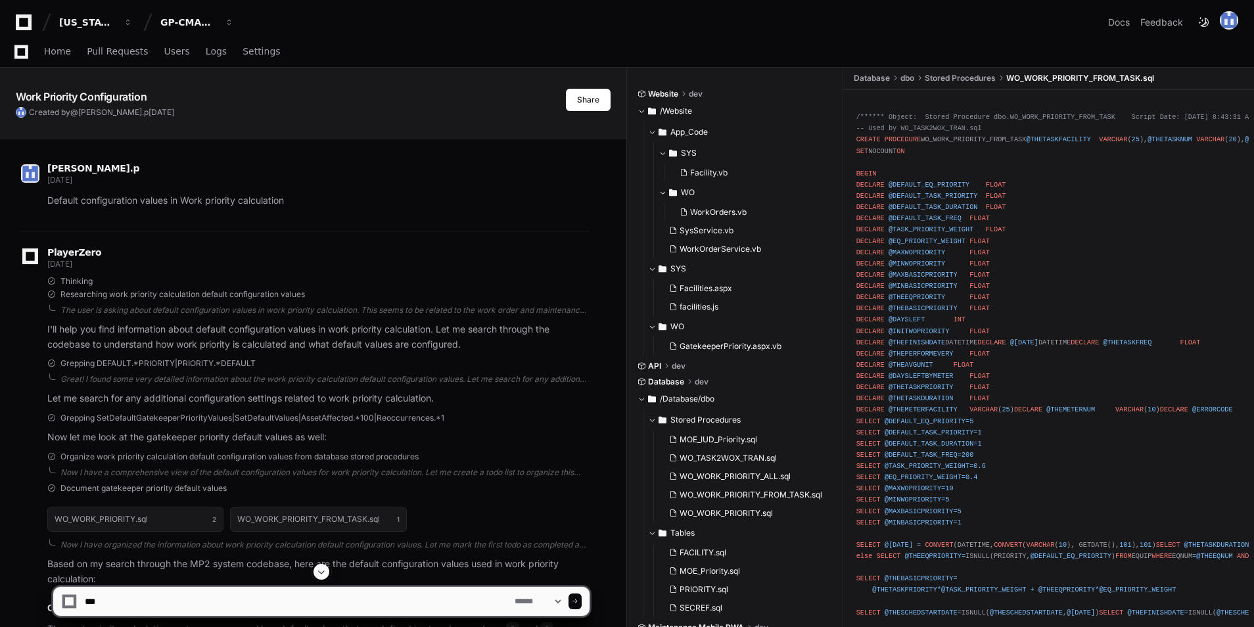  I want to click on span: WorkOrders.vb, so click(718, 212).